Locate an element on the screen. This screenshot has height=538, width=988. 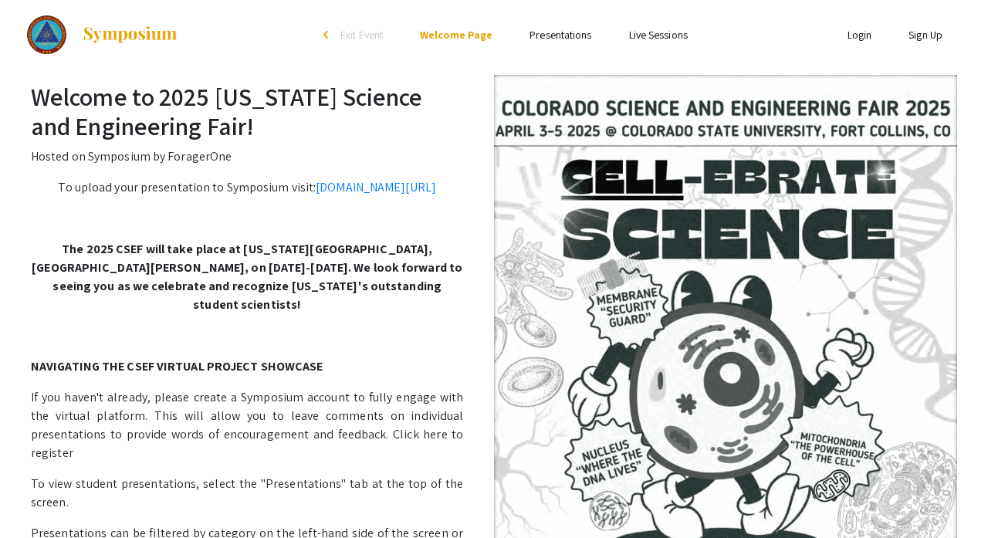
div: arrow_back_ios is located at coordinates (328, 35).